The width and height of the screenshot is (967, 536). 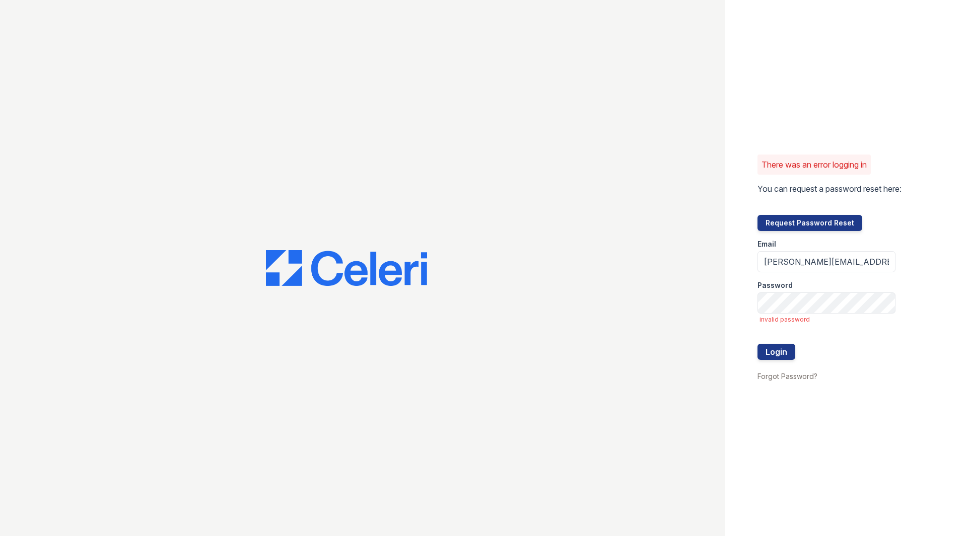 What do you see at coordinates (766, 244) in the screenshot?
I see `label: Email` at bounding box center [766, 244].